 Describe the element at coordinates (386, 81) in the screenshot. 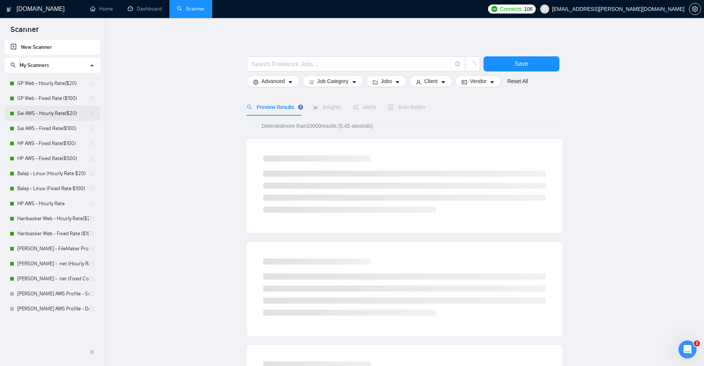

I see `span: Jobs` at that location.